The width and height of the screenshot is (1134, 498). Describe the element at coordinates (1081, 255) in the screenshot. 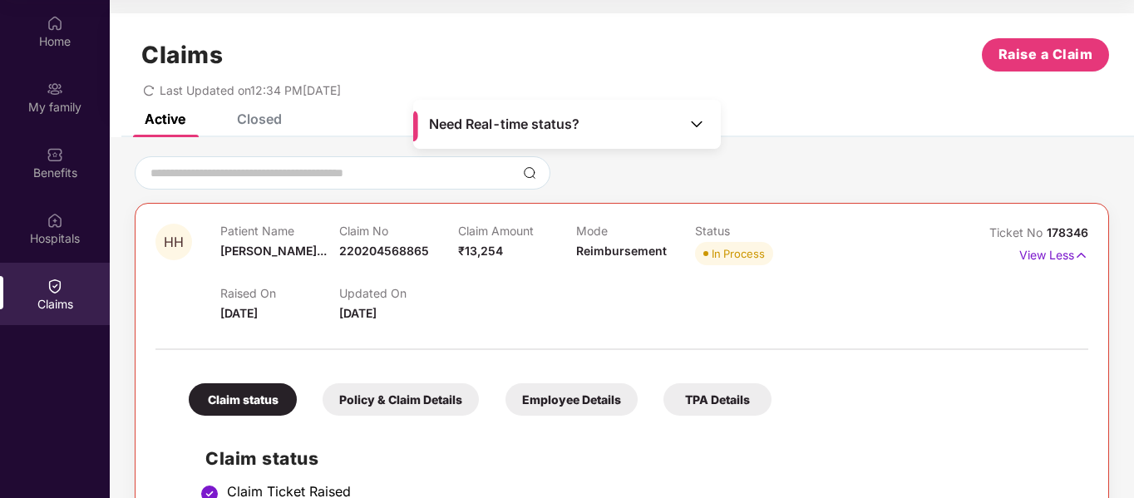

I see `img: svg+xml;base64,PHN2ZyB4bWxucz0iaHR0cDovL3d3dy53My5vcmcvMjAwMC9zdmciIHdpZHRoPSIxNyIgaGVpZ2h0PSIxNy...` at that location.